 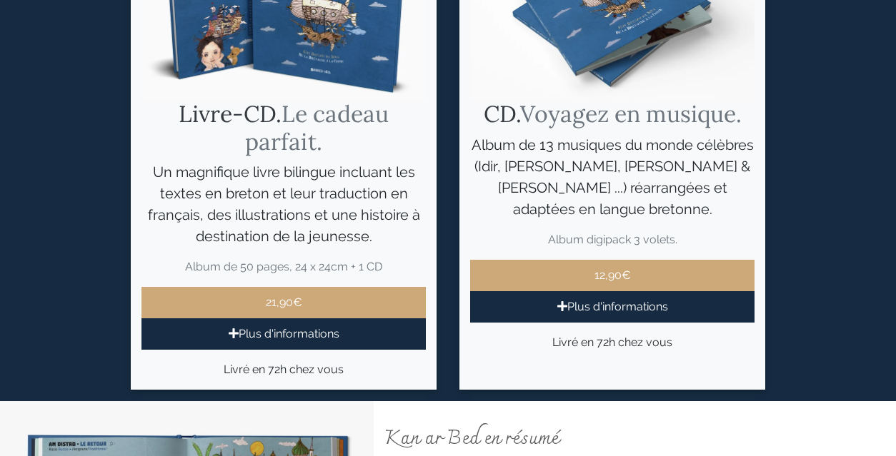 I want to click on h3: Kan ar Bed en résumé, so click(x=635, y=440).